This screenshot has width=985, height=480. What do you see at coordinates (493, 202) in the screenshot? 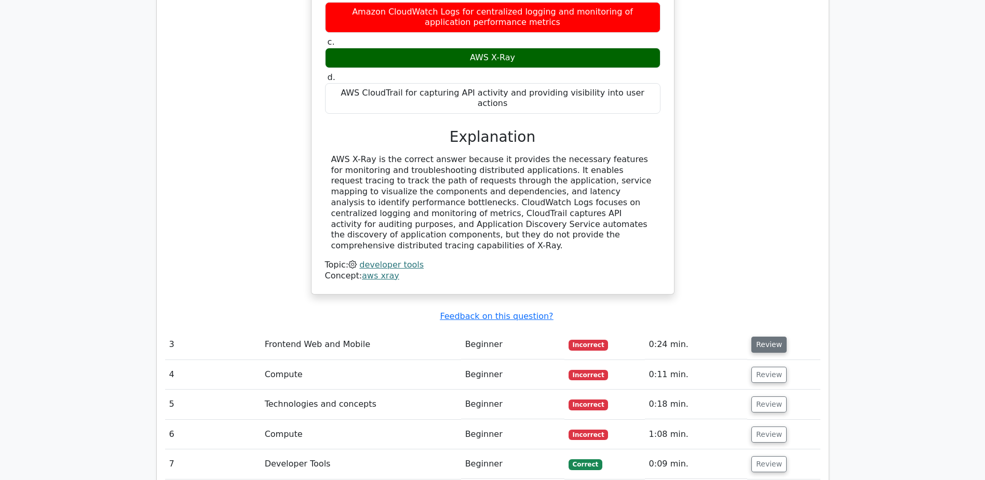
I see `div: AWS X-Ray is the correct answer because it provides the necessary features for monitoring and tro...` at bounding box center [493, 202].